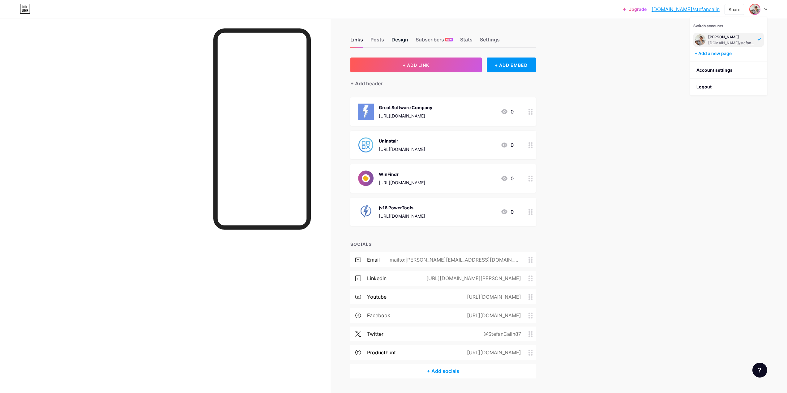  I want to click on img: Great Software Company, so click(366, 112).